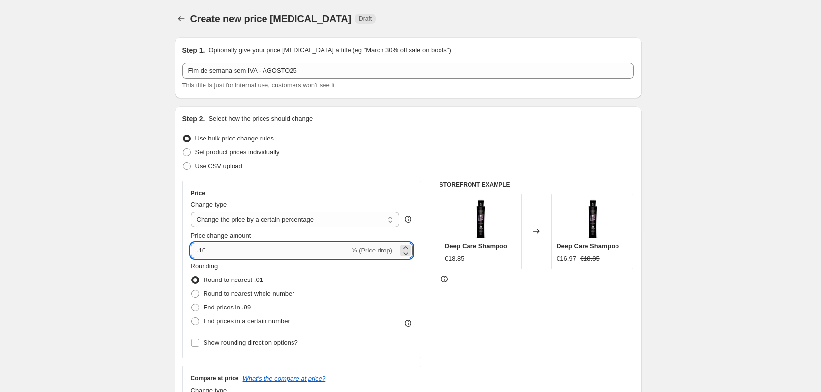 The image size is (821, 392). I want to click on span: End prices in .99, so click(227, 307).